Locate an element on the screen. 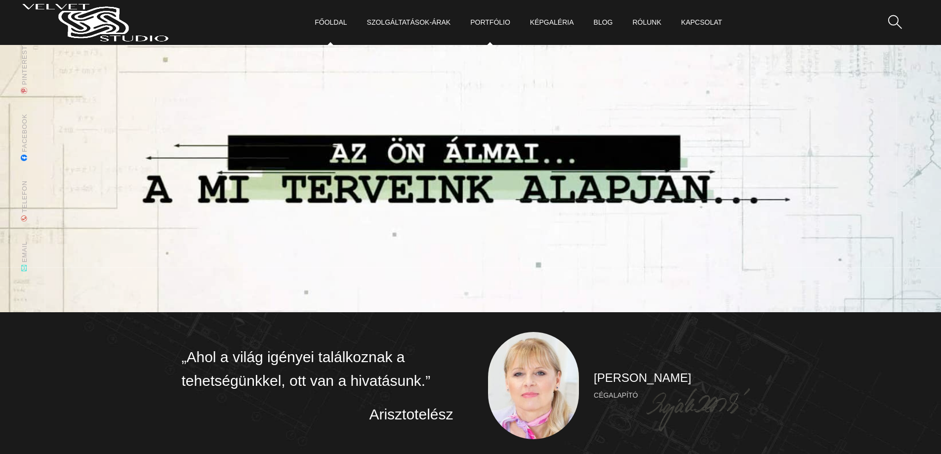 The height and width of the screenshot is (454, 941). a: Telefon is located at coordinates (25, 201).